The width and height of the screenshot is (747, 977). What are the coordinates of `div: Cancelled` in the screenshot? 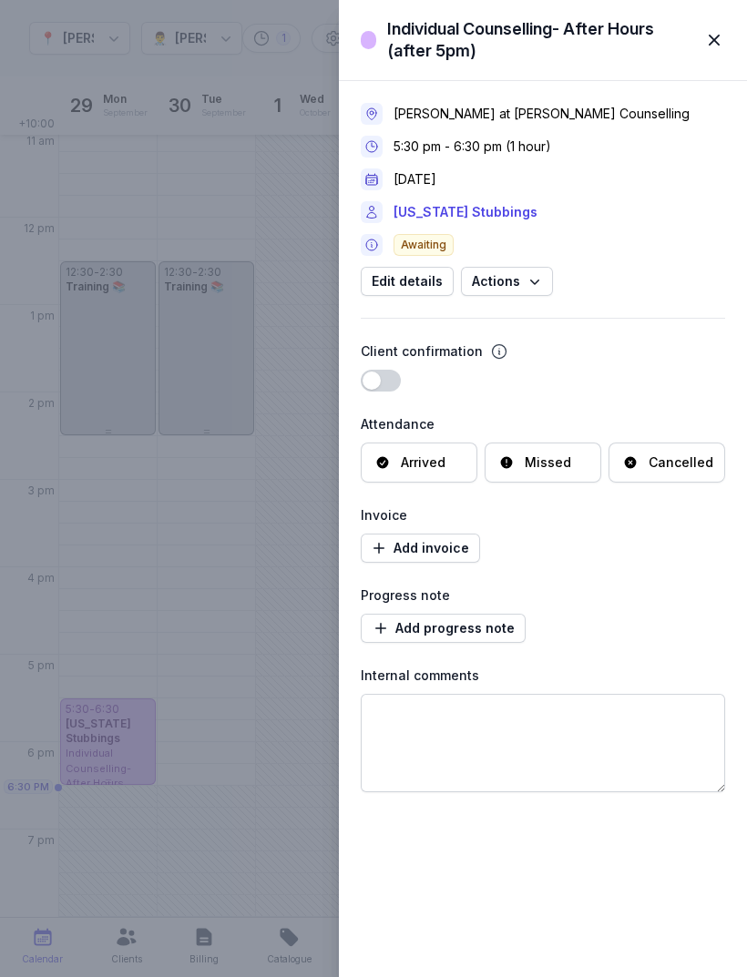 It's located at (680, 462).